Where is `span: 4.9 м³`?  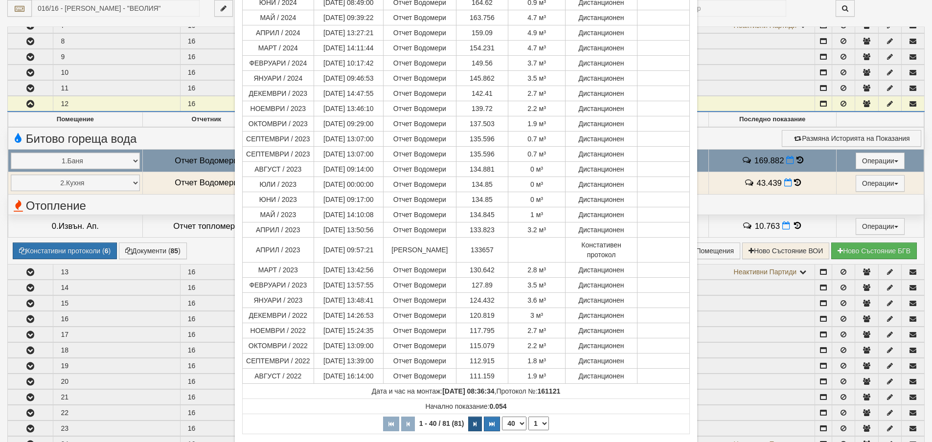 span: 4.9 м³ is located at coordinates (537, 33).